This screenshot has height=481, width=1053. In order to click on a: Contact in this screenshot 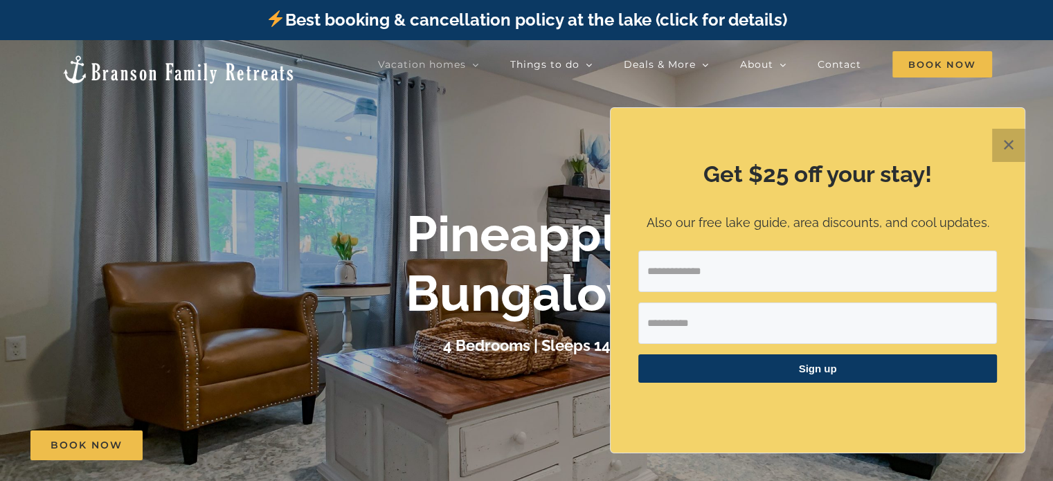, I will do `click(839, 64)`.